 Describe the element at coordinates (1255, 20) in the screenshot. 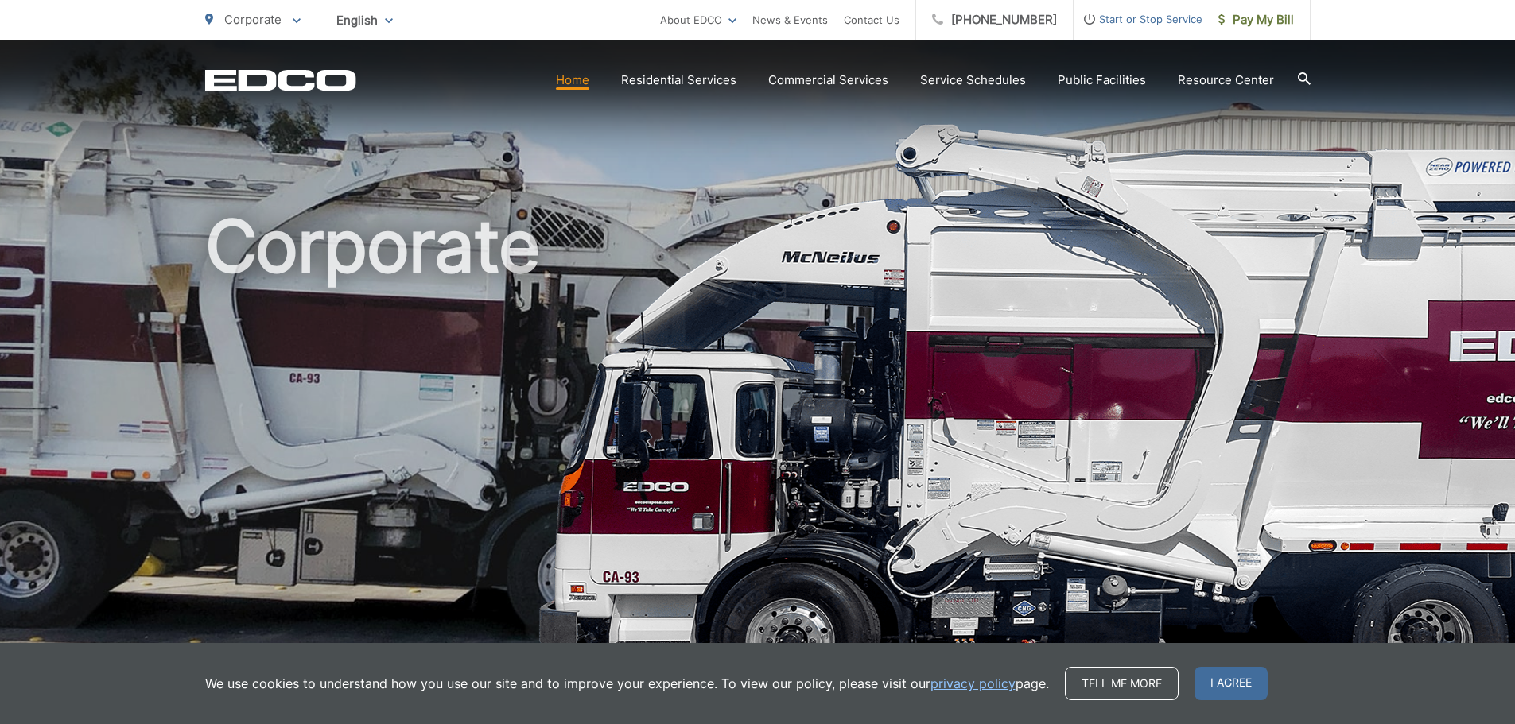

I see `span: Pay My Bill` at that location.